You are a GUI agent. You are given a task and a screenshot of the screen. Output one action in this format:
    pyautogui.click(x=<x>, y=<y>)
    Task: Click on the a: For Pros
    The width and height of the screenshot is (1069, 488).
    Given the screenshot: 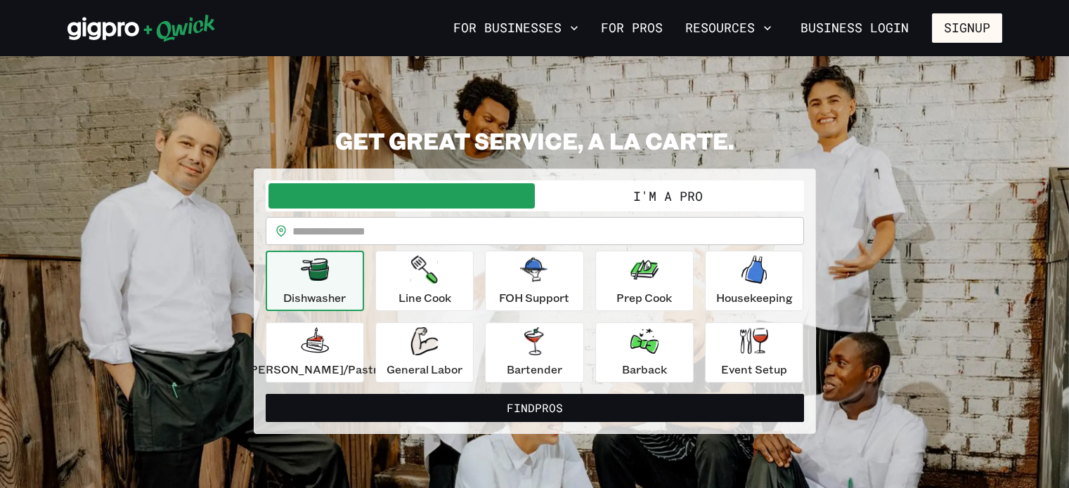 What is the action you would take?
    pyautogui.click(x=632, y=28)
    